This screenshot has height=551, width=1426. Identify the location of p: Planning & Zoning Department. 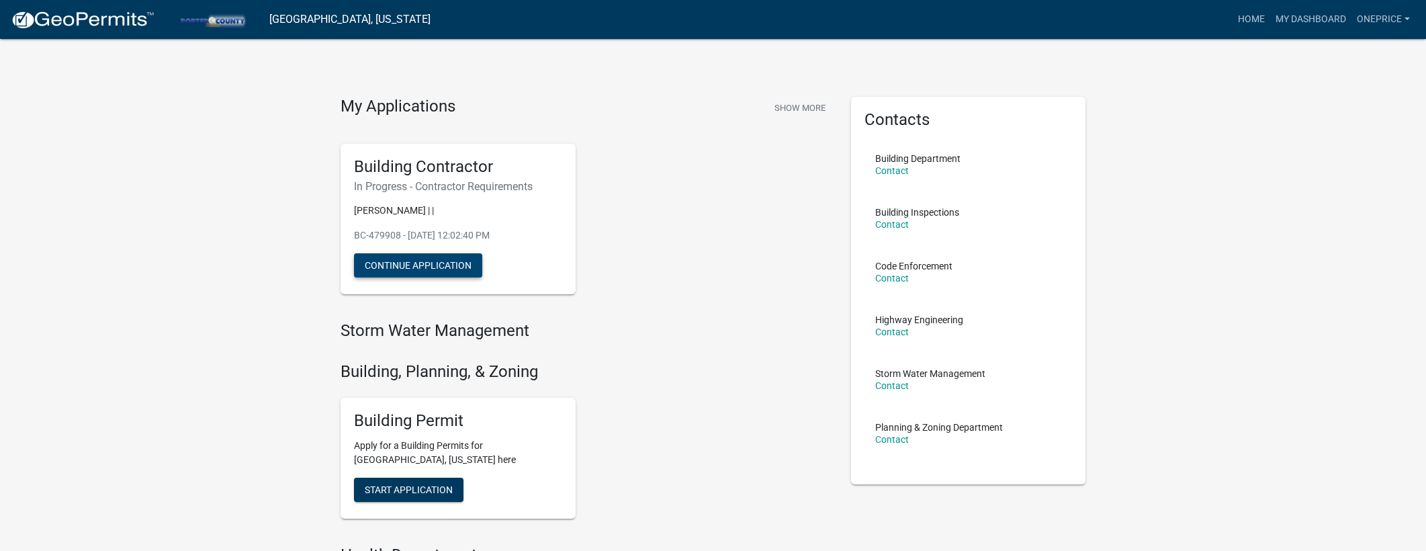
(939, 427).